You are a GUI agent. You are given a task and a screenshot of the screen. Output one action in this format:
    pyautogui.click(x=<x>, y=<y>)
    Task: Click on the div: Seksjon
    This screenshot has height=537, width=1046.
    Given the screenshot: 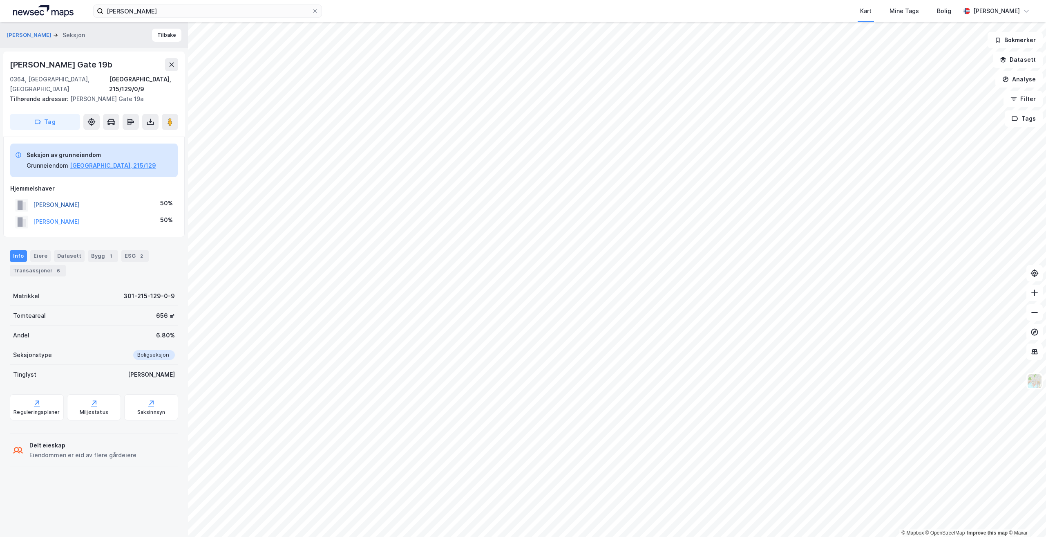 What is the action you would take?
    pyautogui.click(x=74, y=35)
    